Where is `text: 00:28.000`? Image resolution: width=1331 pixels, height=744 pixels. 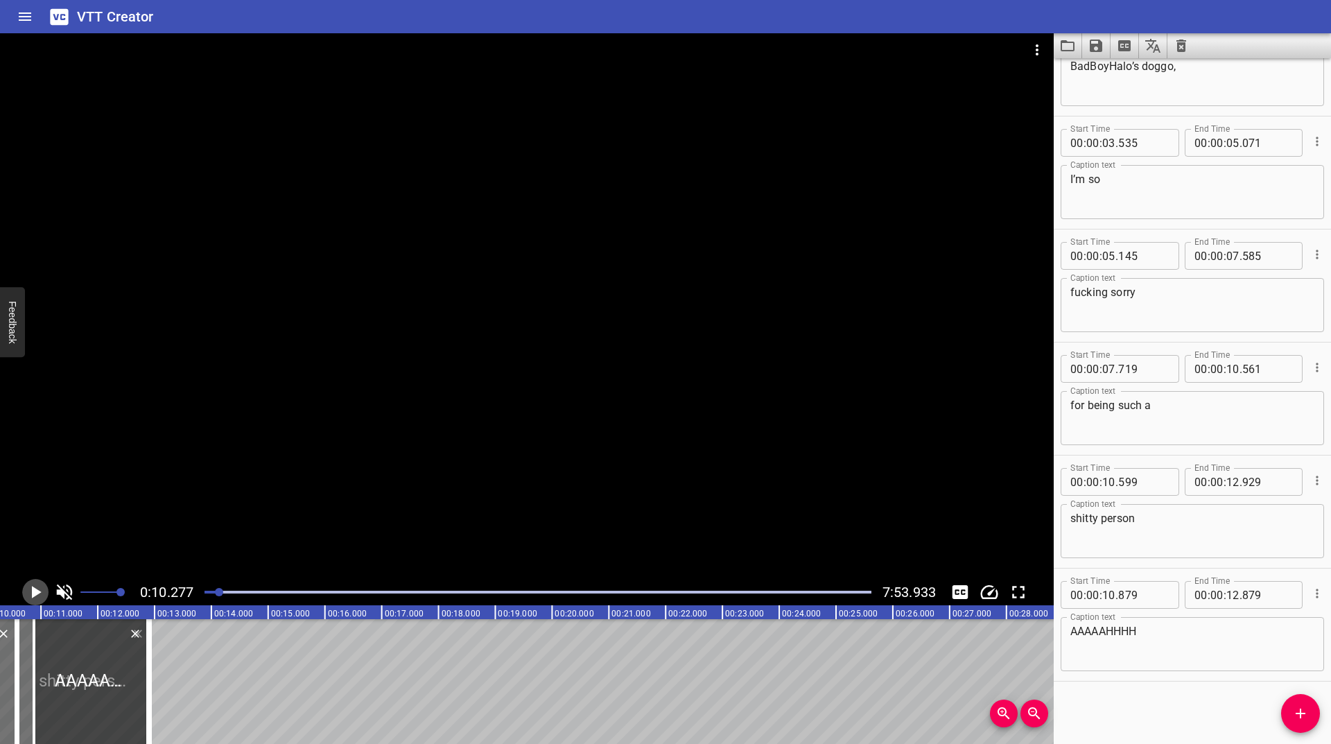 text: 00:28.000 is located at coordinates (1028, 613).